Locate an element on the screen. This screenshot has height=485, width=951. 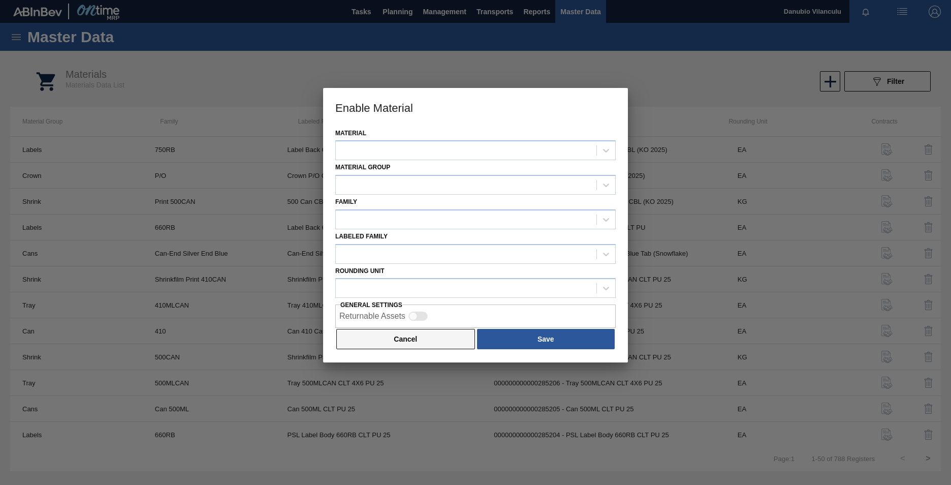
label: Returnable Assets is located at coordinates (372, 315).